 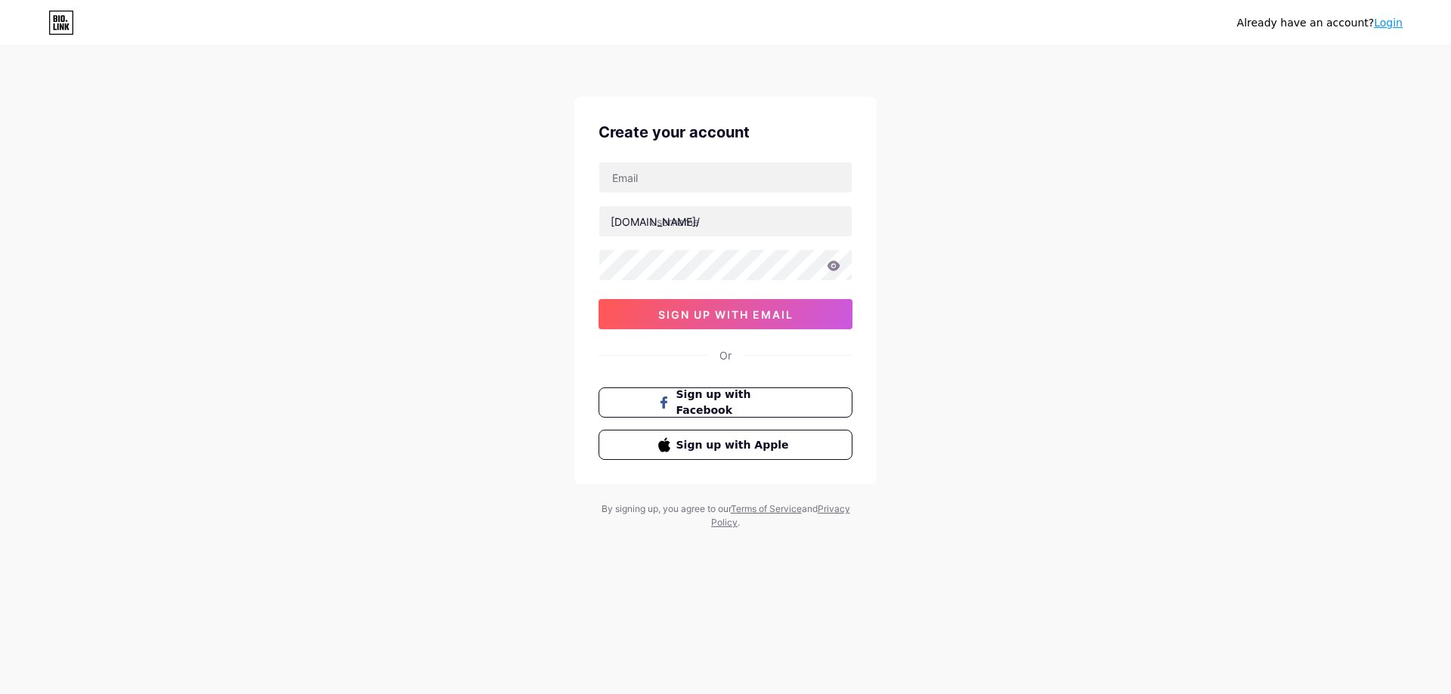 What do you see at coordinates (725, 314) in the screenshot?
I see `button: sign up with email` at bounding box center [725, 314].